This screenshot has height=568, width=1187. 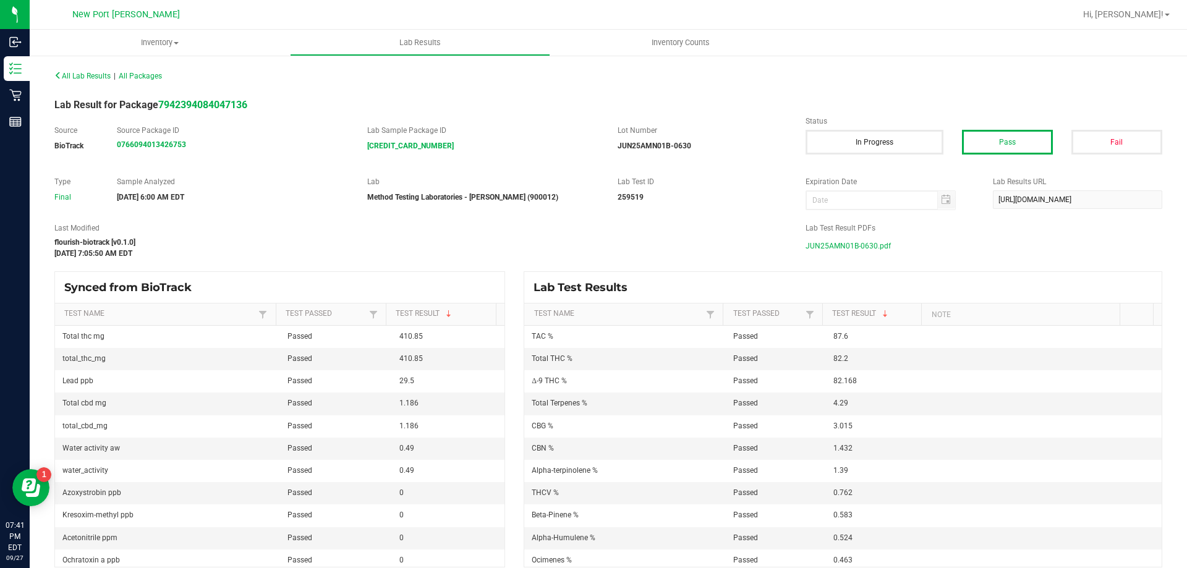 What do you see at coordinates (203, 104) in the screenshot?
I see `a: 7942394084047136` at bounding box center [203, 104].